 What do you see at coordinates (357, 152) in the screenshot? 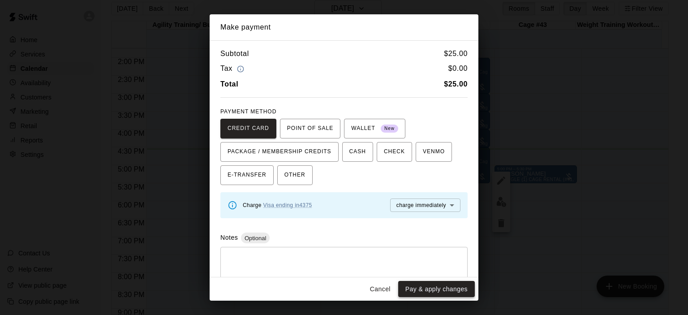
I see `span: CASH` at bounding box center [357, 152].